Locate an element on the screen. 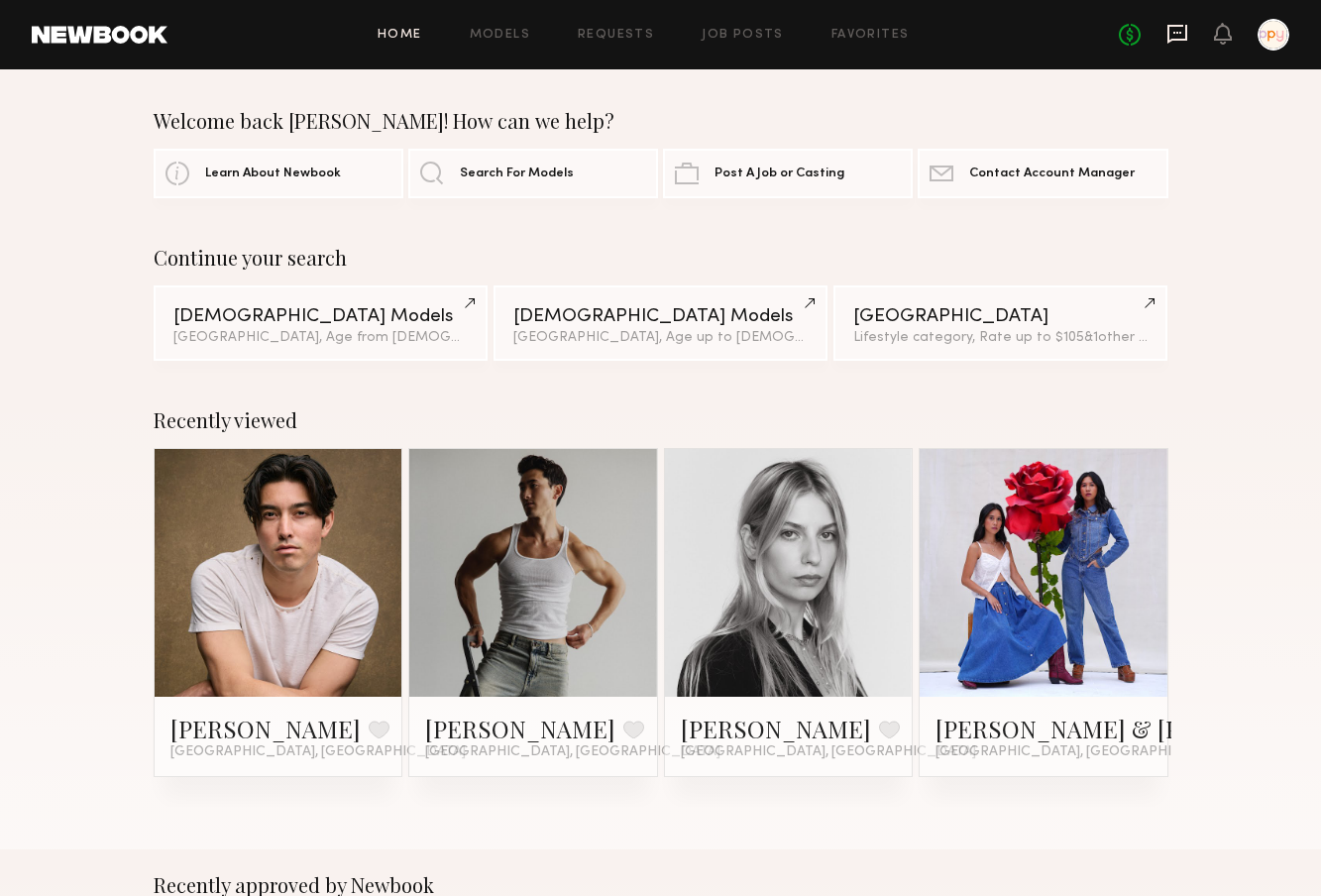  span: Contact Account Manager is located at coordinates (1051, 173).